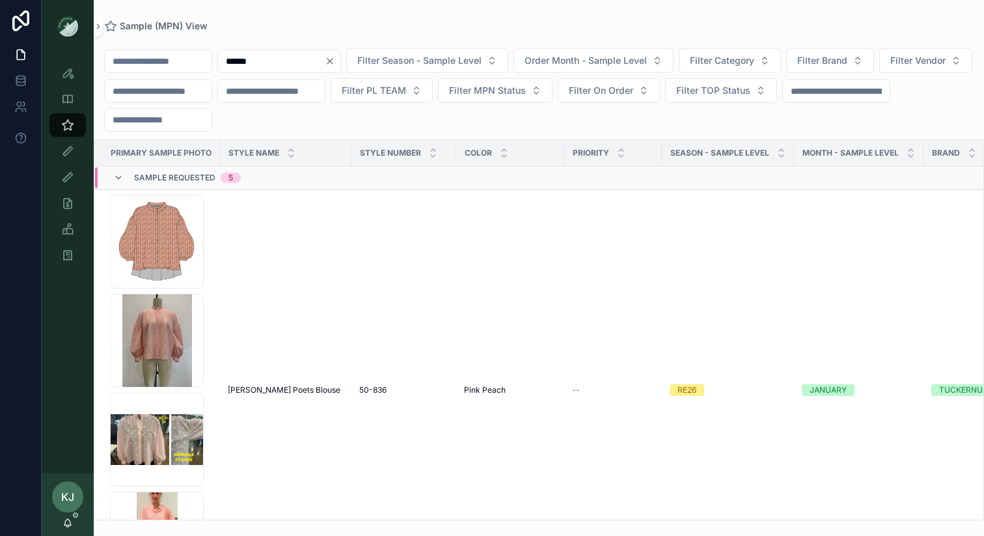  What do you see at coordinates (161, 153) in the screenshot?
I see `span: PRIMARY SAMPLE PHOTO` at bounding box center [161, 153].